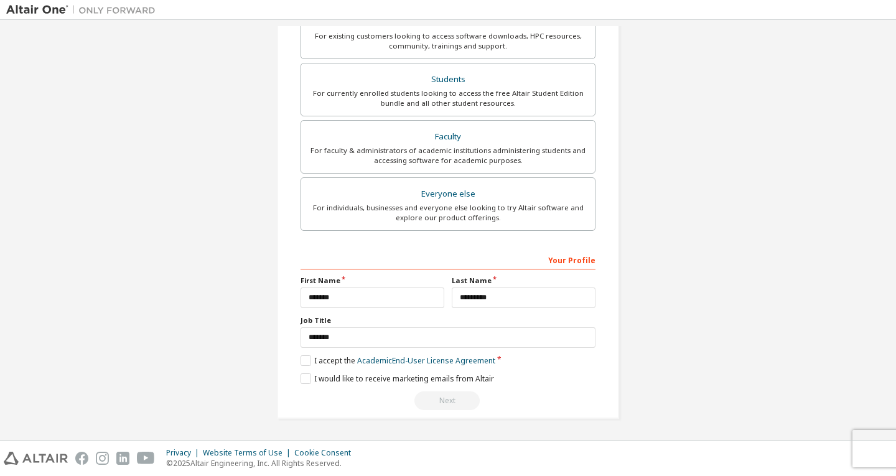 The image size is (896, 476). I want to click on div: Privacy, so click(184, 453).